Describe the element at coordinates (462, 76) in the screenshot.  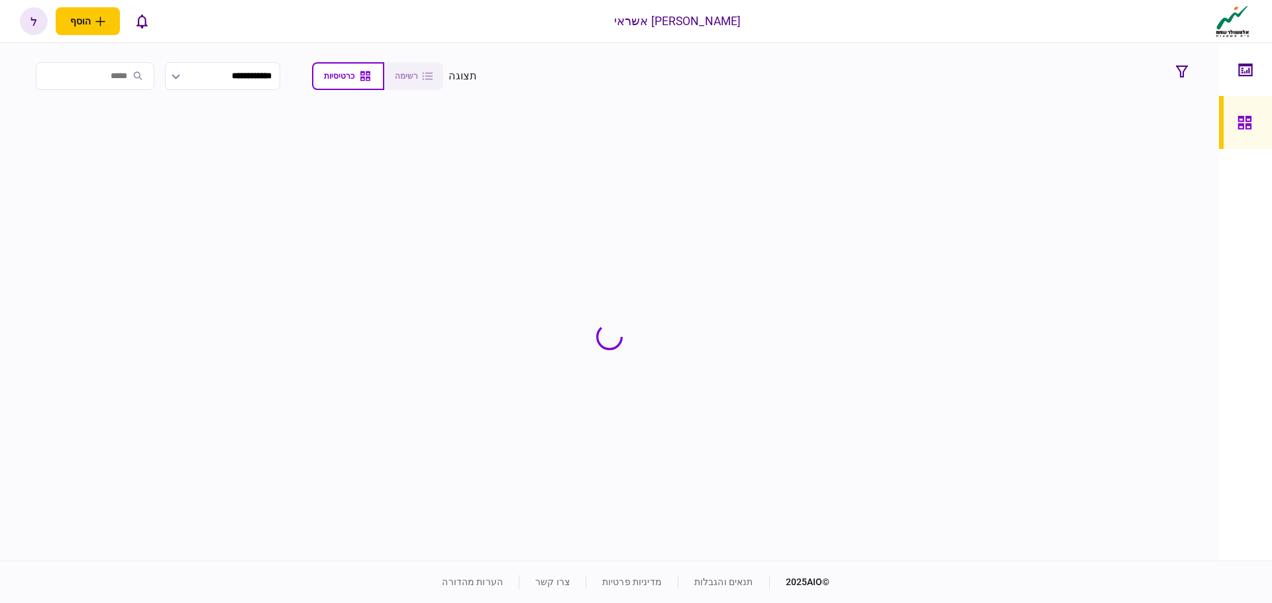
I see `div: תצוגה` at that location.